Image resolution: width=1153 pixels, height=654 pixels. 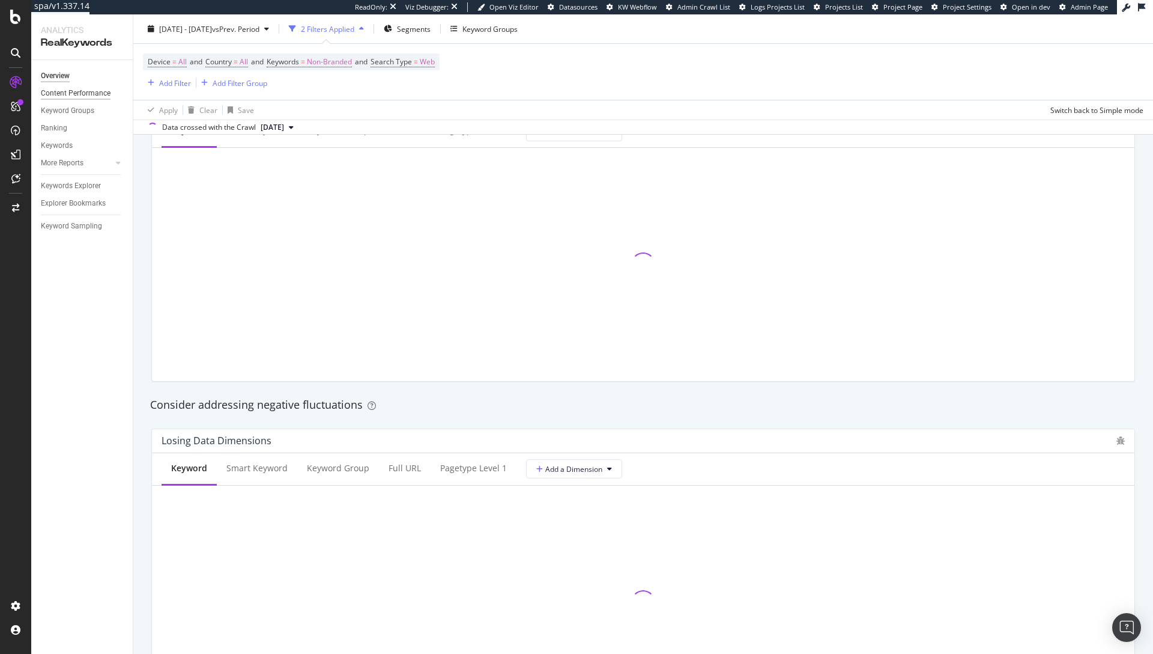 I want to click on span: 2025 Sep. 2nd, so click(x=272, y=127).